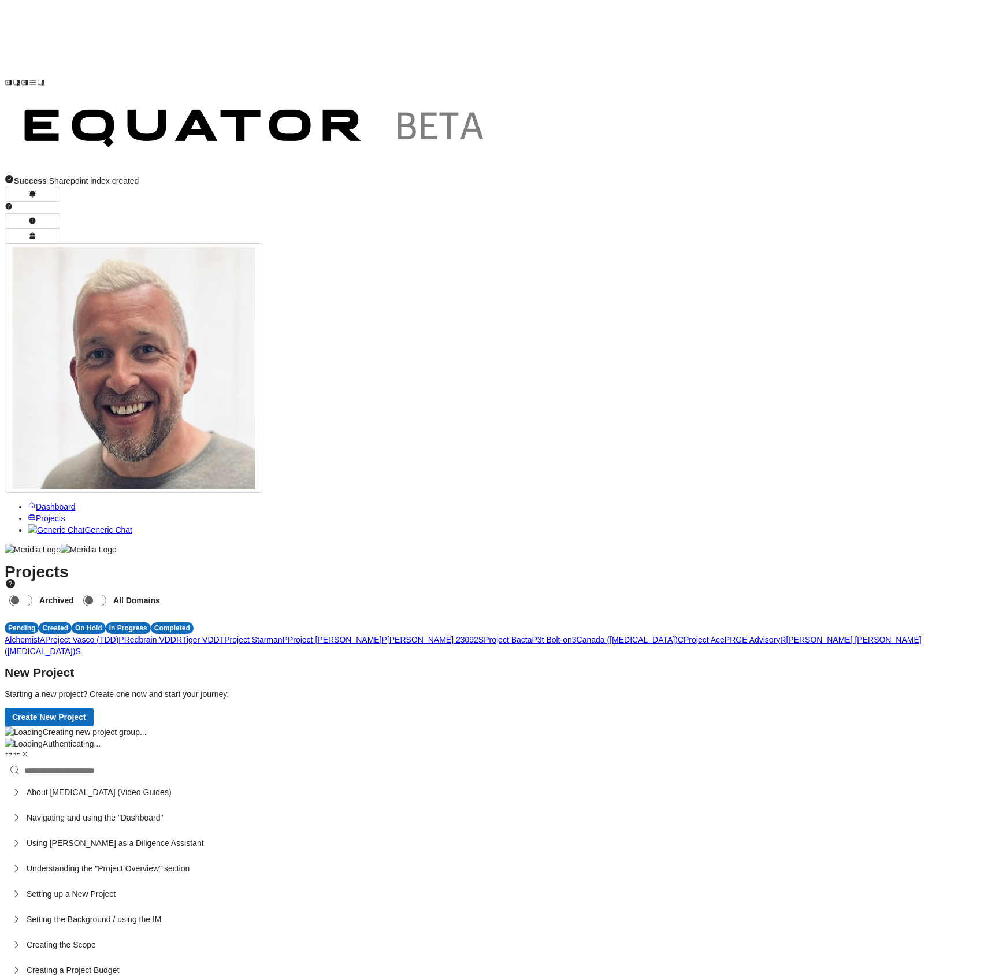 This screenshot has height=980, width=999. What do you see at coordinates (510, 640) in the screenshot?
I see `a: Project BactaP` at bounding box center [510, 640].